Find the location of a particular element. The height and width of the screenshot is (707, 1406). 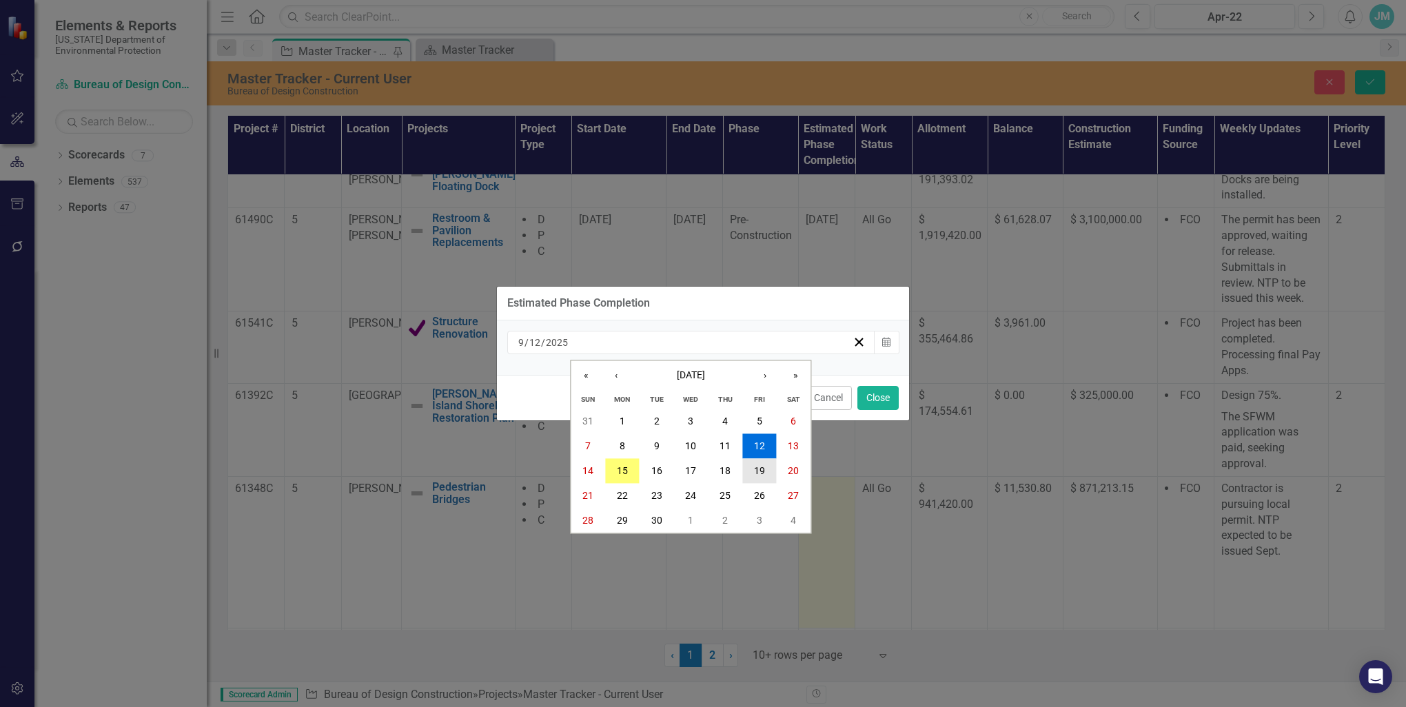

button: September 9, 2025 is located at coordinates (657, 447).